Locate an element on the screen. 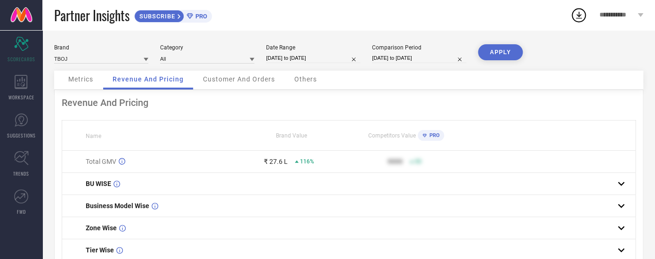 This screenshot has height=259, width=655. span: TRENDS is located at coordinates (21, 173).